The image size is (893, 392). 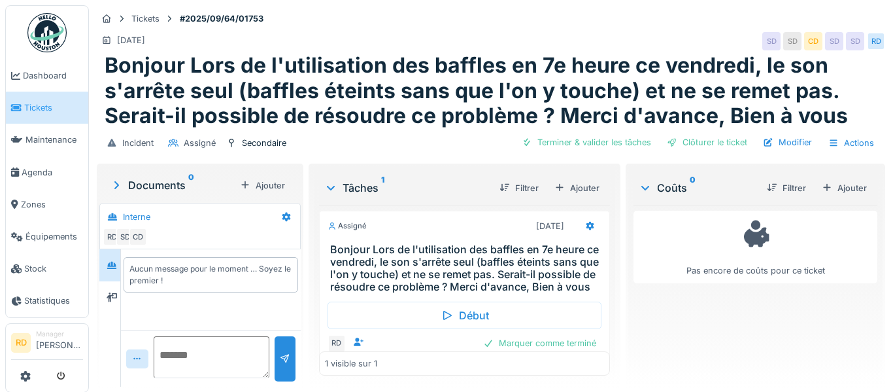 I want to click on div: 1 visible sur 1, so click(x=351, y=363).